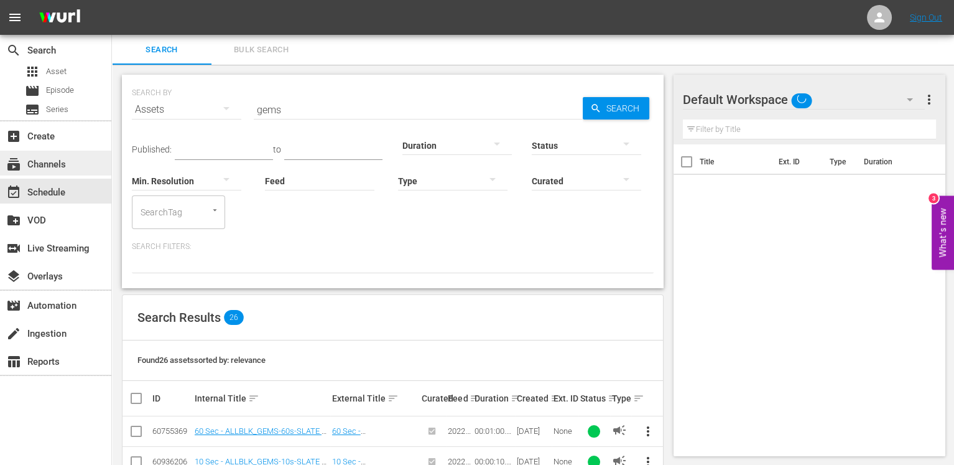 The height and width of the screenshot is (465, 954). What do you see at coordinates (14, 333) in the screenshot?
I see `span: Ingestion` at bounding box center [14, 333].